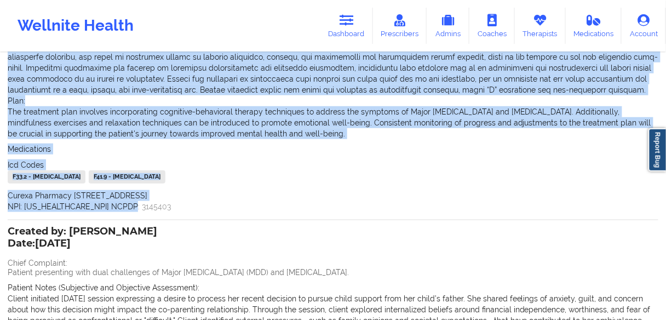 This screenshot has width=666, height=320. Describe the element at coordinates (492, 26) in the screenshot. I see `a: Coaches` at that location.